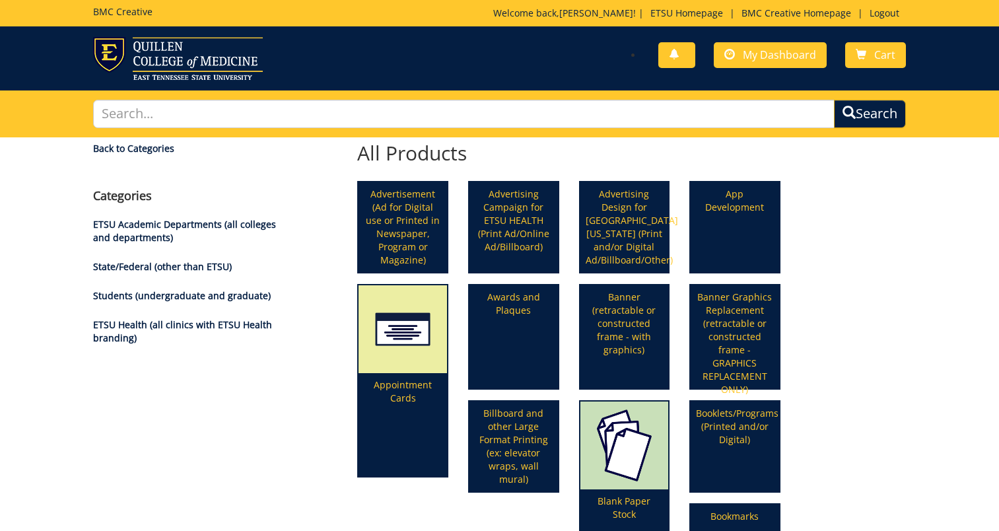  I want to click on a: ETSU Health (all clinics with ETSU Health branding), so click(182, 331).